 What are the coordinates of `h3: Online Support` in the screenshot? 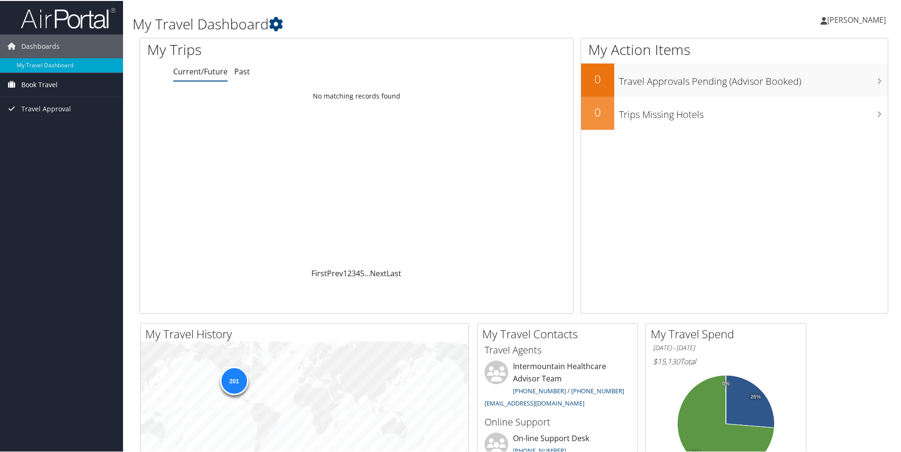 It's located at (558, 421).